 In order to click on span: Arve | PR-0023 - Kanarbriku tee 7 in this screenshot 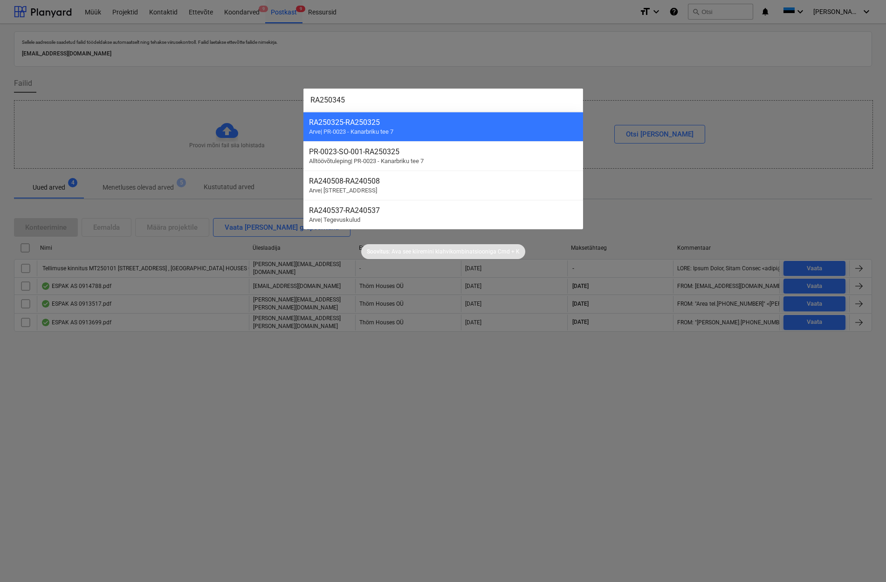, I will do `click(351, 131)`.